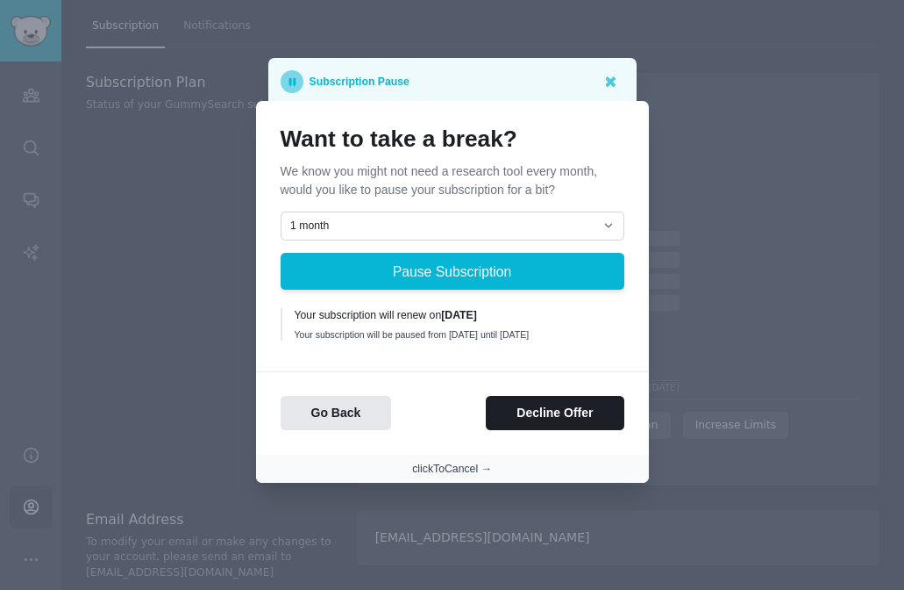 The height and width of the screenshot is (590, 904). Describe the element at coordinates (454, 316) in the screenshot. I see `div: Your subscription will renew on` at that location.